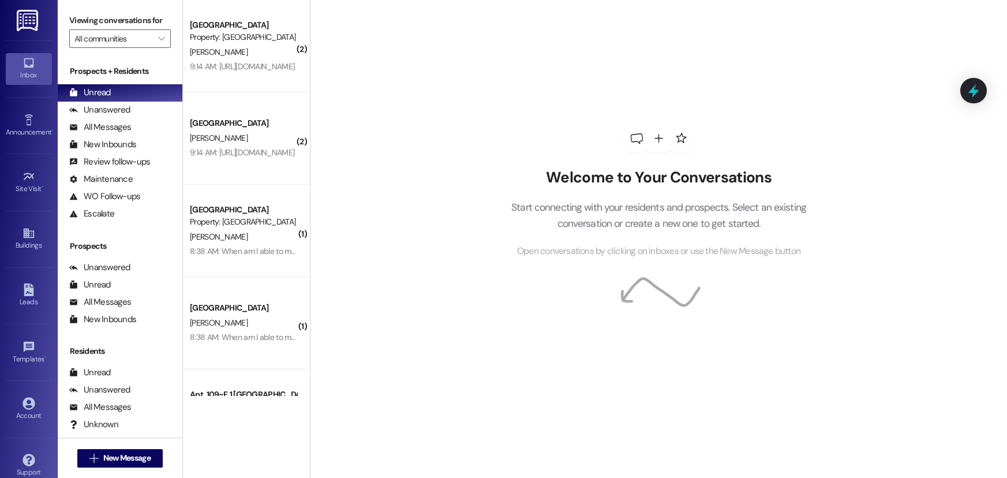 This screenshot has height=478, width=1007. Describe the element at coordinates (127, 457) in the screenshot. I see `span: New Message` at that location.